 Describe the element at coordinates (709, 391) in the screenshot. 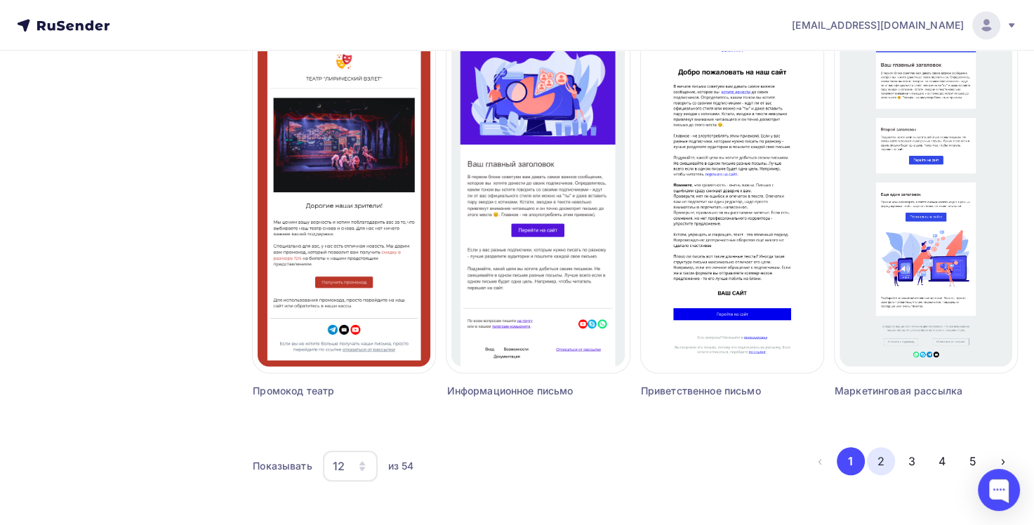

I see `div: Приветственное письмо` at that location.